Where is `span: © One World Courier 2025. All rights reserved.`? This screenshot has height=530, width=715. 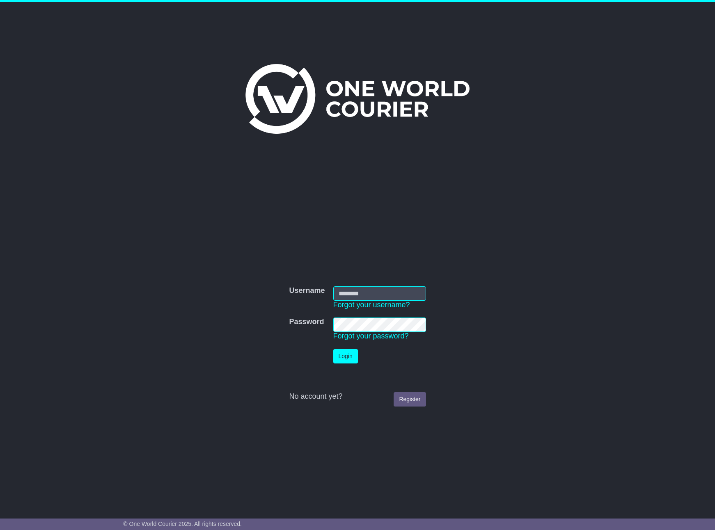
span: © One World Courier 2025. All rights reserved. is located at coordinates (182, 524).